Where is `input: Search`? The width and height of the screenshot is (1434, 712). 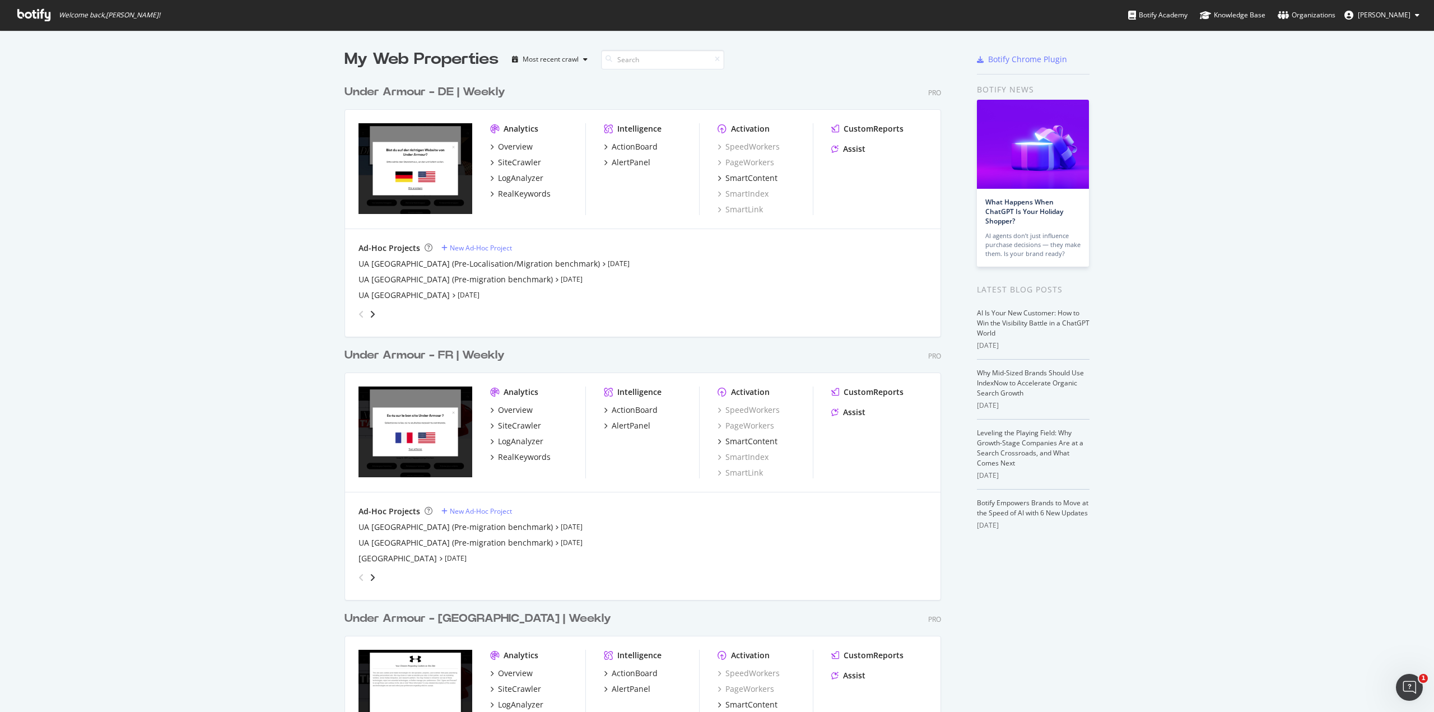 input: Search is located at coordinates (663, 59).